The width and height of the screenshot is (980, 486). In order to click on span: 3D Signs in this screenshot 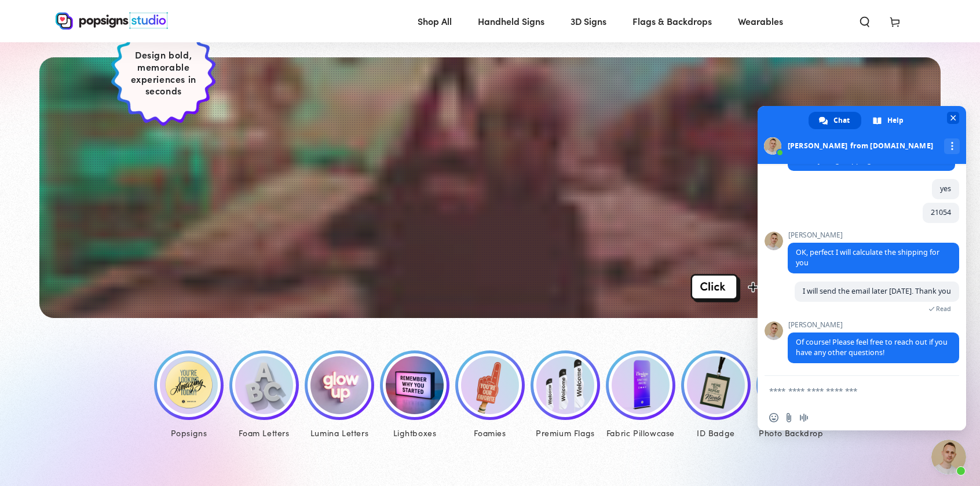, I will do `click(589, 21)`.